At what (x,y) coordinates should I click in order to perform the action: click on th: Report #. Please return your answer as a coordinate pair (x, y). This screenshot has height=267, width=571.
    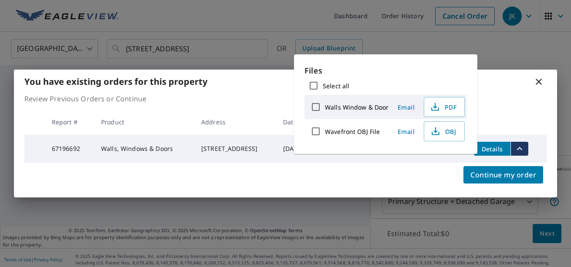
    Looking at the image, I should click on (69, 122).